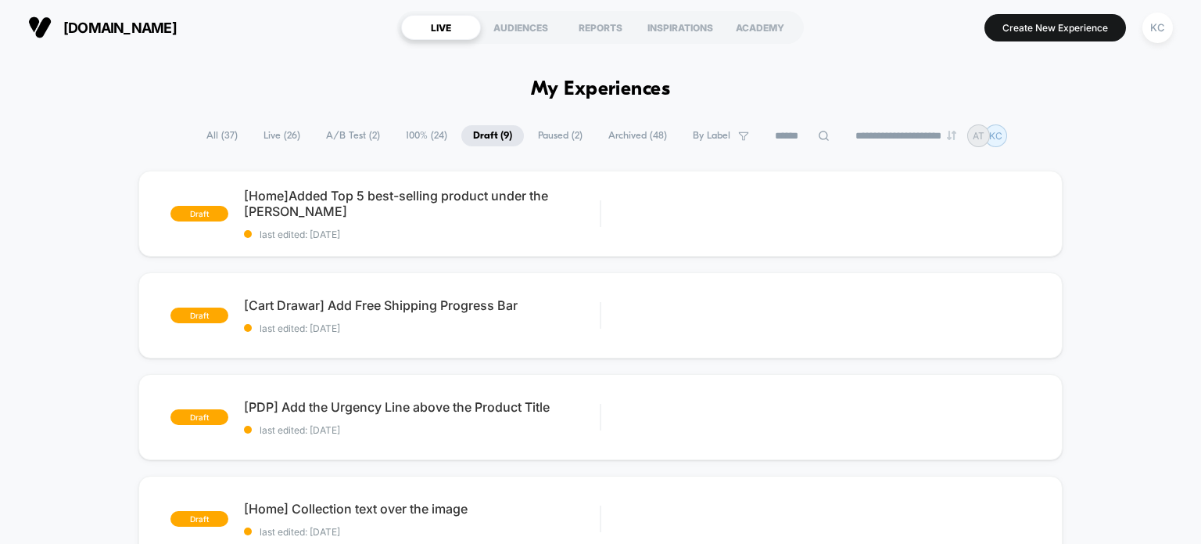  What do you see at coordinates (712, 135) in the screenshot?
I see `span: By Label` at bounding box center [712, 135].